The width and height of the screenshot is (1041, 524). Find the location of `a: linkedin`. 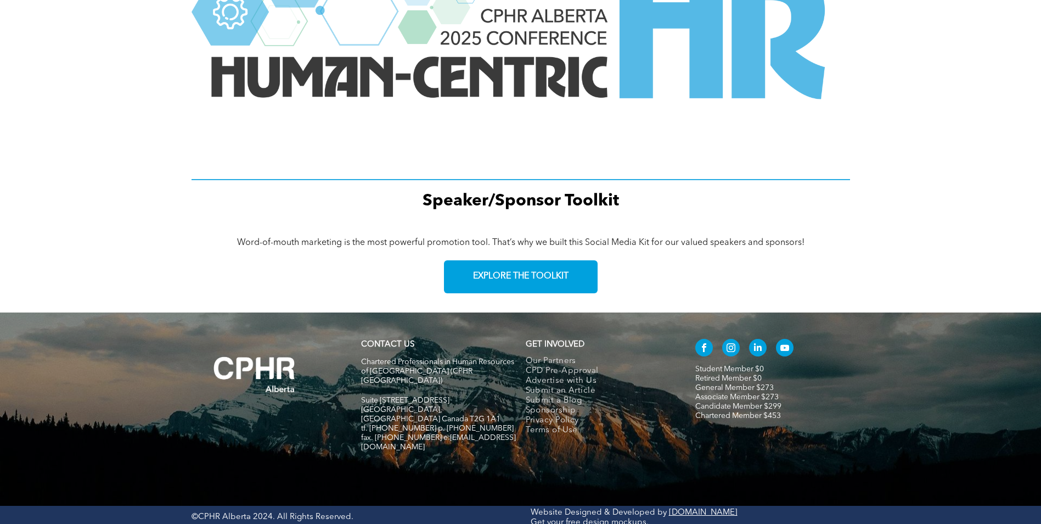

a: linkedin is located at coordinates (758, 348).